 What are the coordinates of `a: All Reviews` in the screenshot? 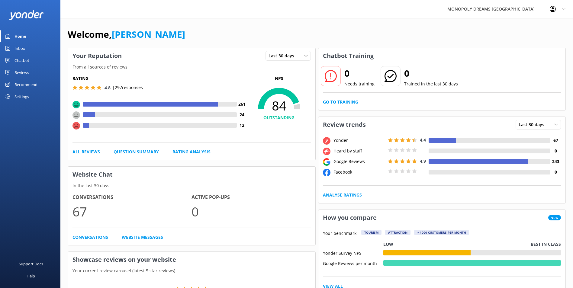 It's located at (86, 152).